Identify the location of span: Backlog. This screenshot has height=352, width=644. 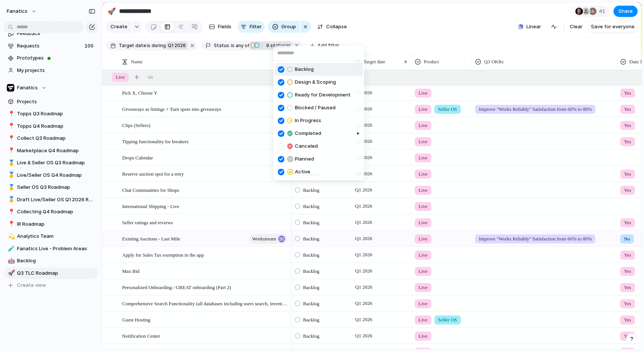
(304, 69).